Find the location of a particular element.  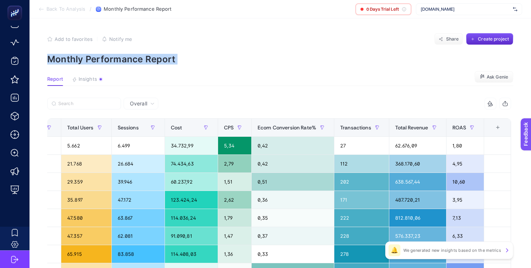

div: 62.081 is located at coordinates (138, 236).